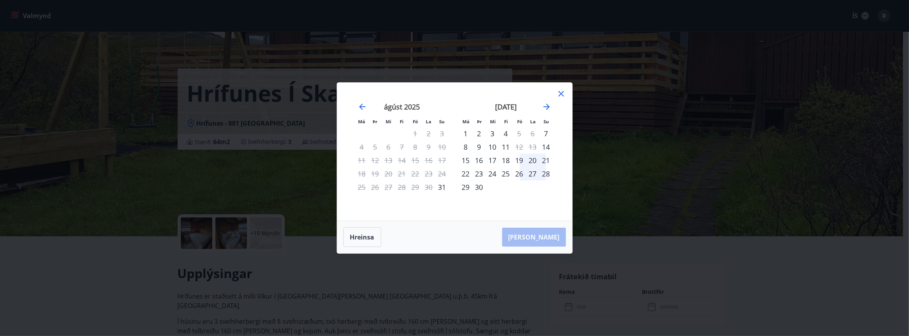 This screenshot has width=909, height=336. I want to click on td: Not available. miðvikudagur, 13. ágúst 2025, so click(389, 160).